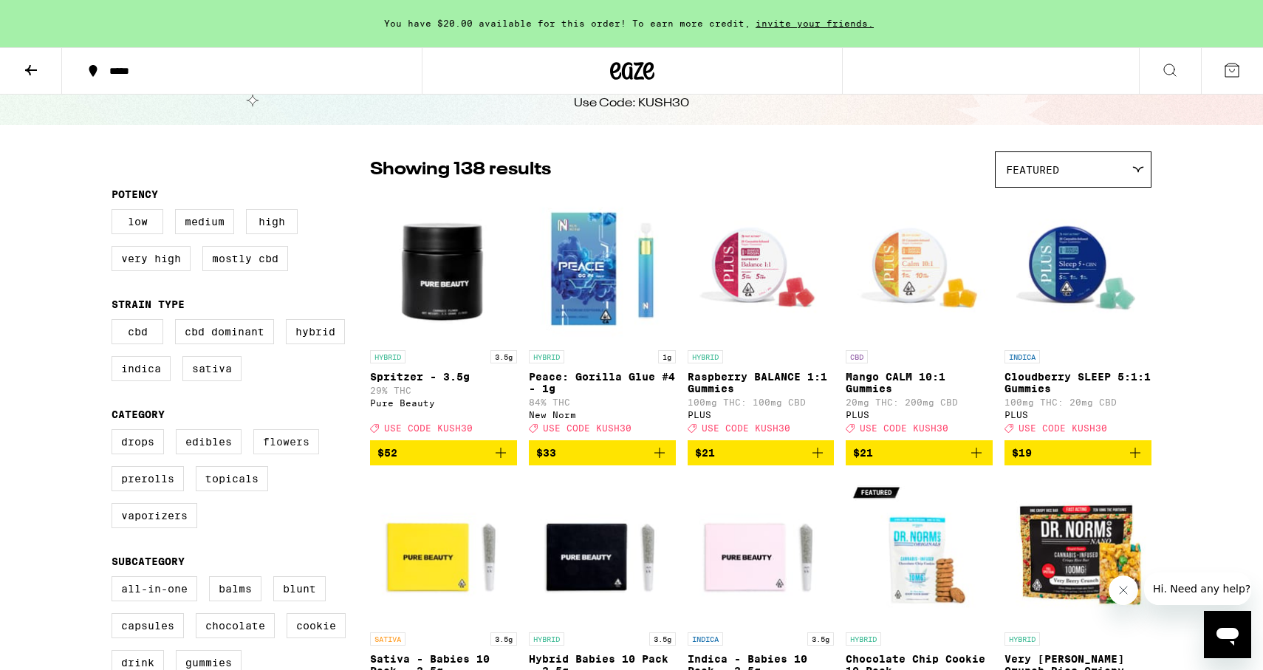 The image size is (1263, 670). I want to click on legend: Category, so click(138, 414).